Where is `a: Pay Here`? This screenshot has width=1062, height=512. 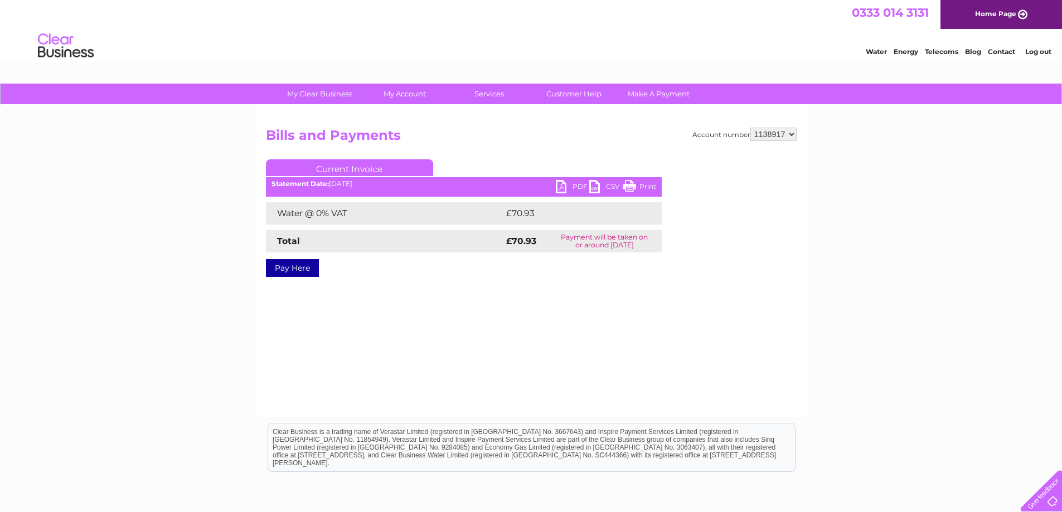
a: Pay Here is located at coordinates (292, 268).